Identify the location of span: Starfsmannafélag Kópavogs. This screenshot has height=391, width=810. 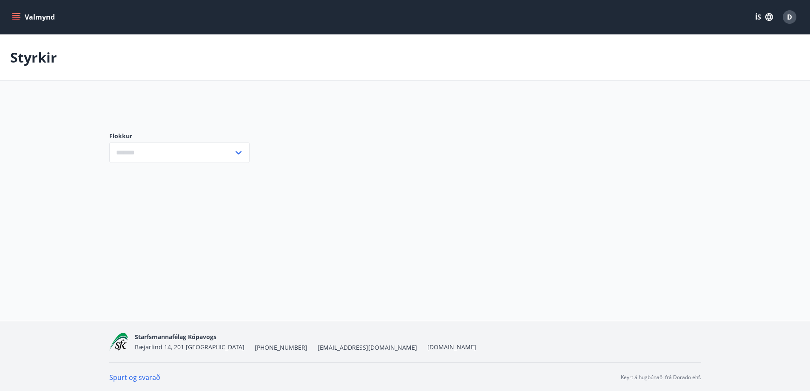
(175, 336).